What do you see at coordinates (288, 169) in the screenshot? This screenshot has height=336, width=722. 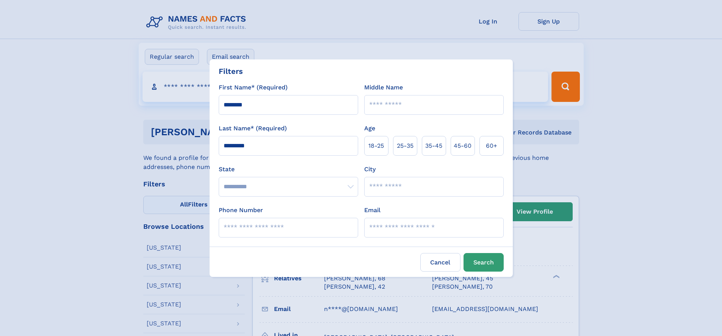 I see `label: State` at bounding box center [288, 169].